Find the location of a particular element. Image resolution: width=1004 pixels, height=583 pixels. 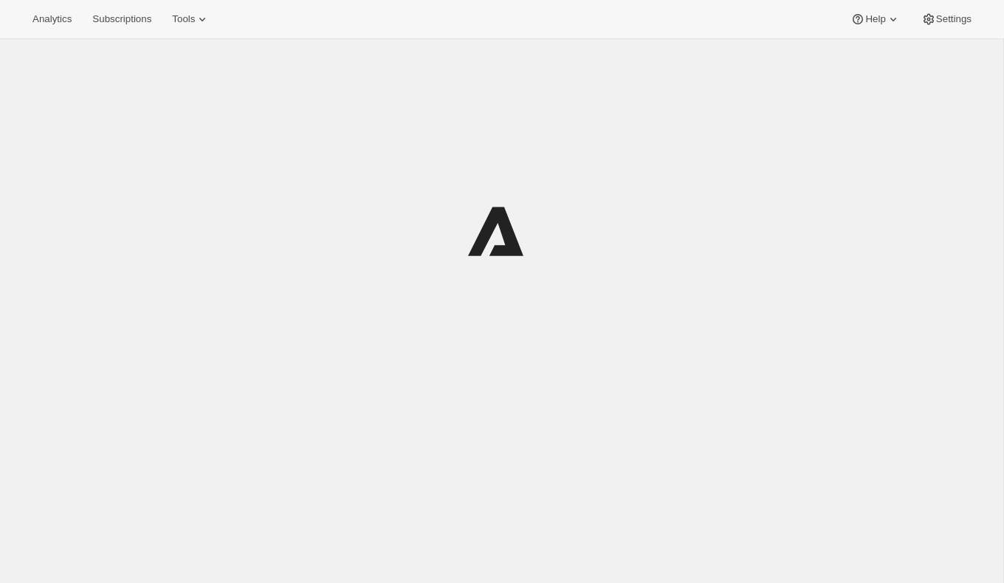

span: Subscriptions is located at coordinates (122, 19).